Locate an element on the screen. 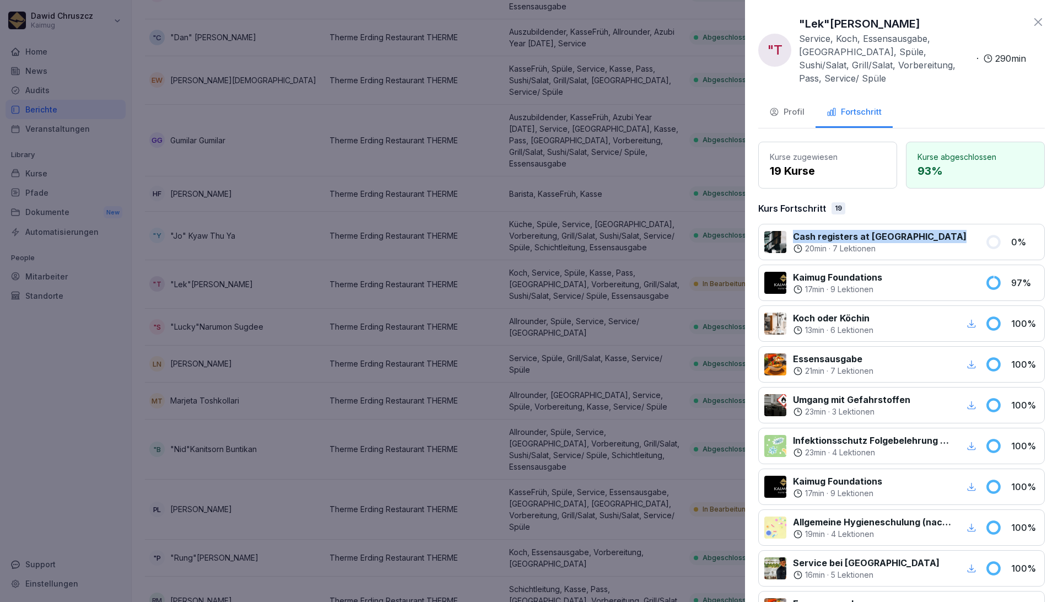  p: Allgemeine Hygieneschulung (nach LHMV §4) is located at coordinates (871, 522).